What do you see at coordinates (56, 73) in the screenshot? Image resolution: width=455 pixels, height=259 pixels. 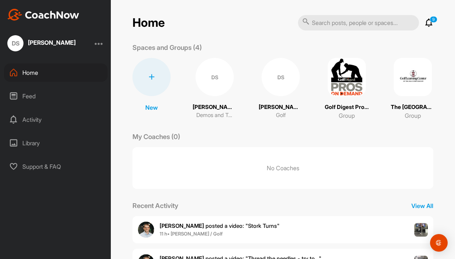 I see `div: Home` at bounding box center [56, 73].